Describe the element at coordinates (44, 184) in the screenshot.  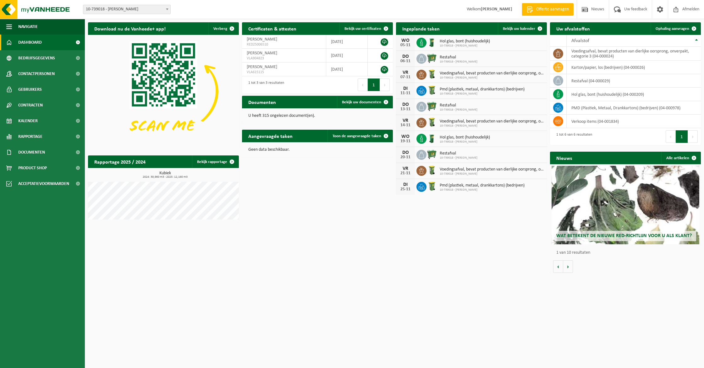
I see `span: Acceptatievoorwaarden` at that location.